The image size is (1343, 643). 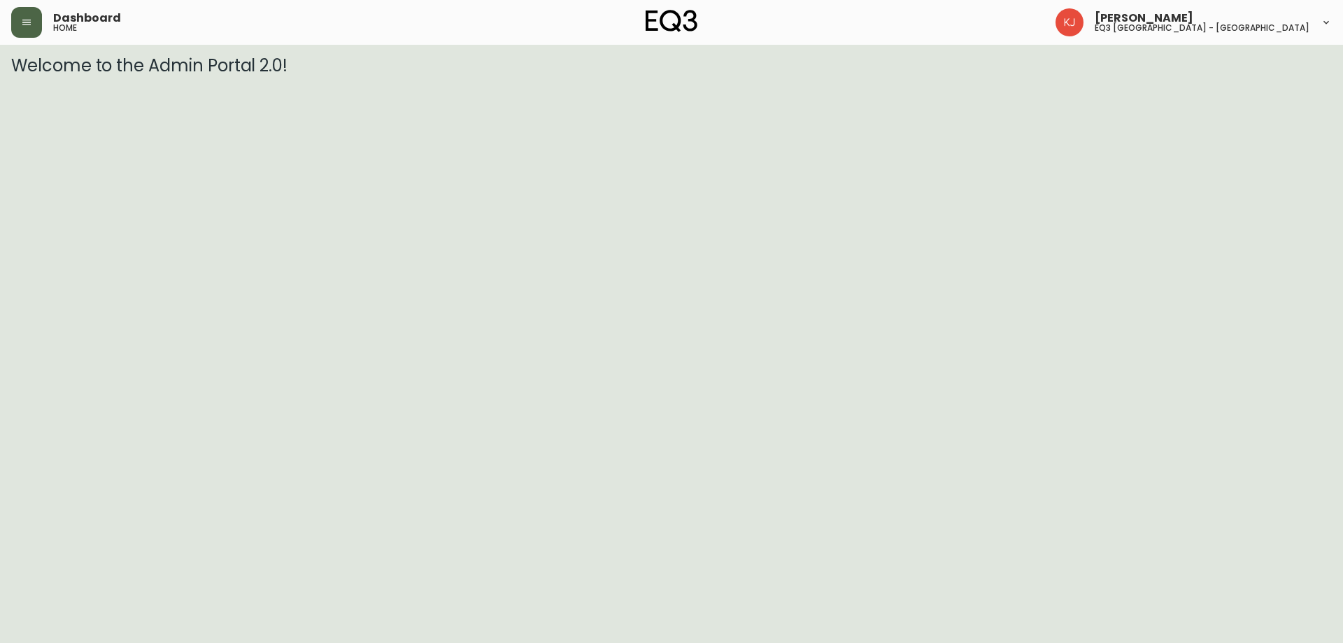 I want to click on img: 24a625d34e264d2520941288c4a55f8e, so click(x=1070, y=22).